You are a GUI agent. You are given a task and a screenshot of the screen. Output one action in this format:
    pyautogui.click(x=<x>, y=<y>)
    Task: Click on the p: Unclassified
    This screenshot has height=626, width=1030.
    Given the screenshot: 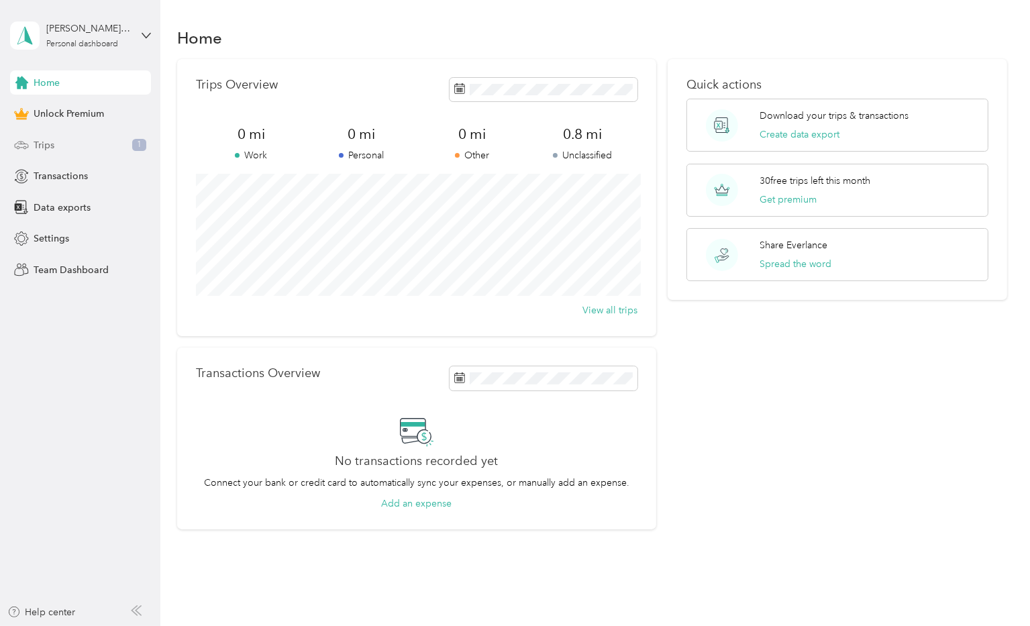 What is the action you would take?
    pyautogui.click(x=582, y=155)
    